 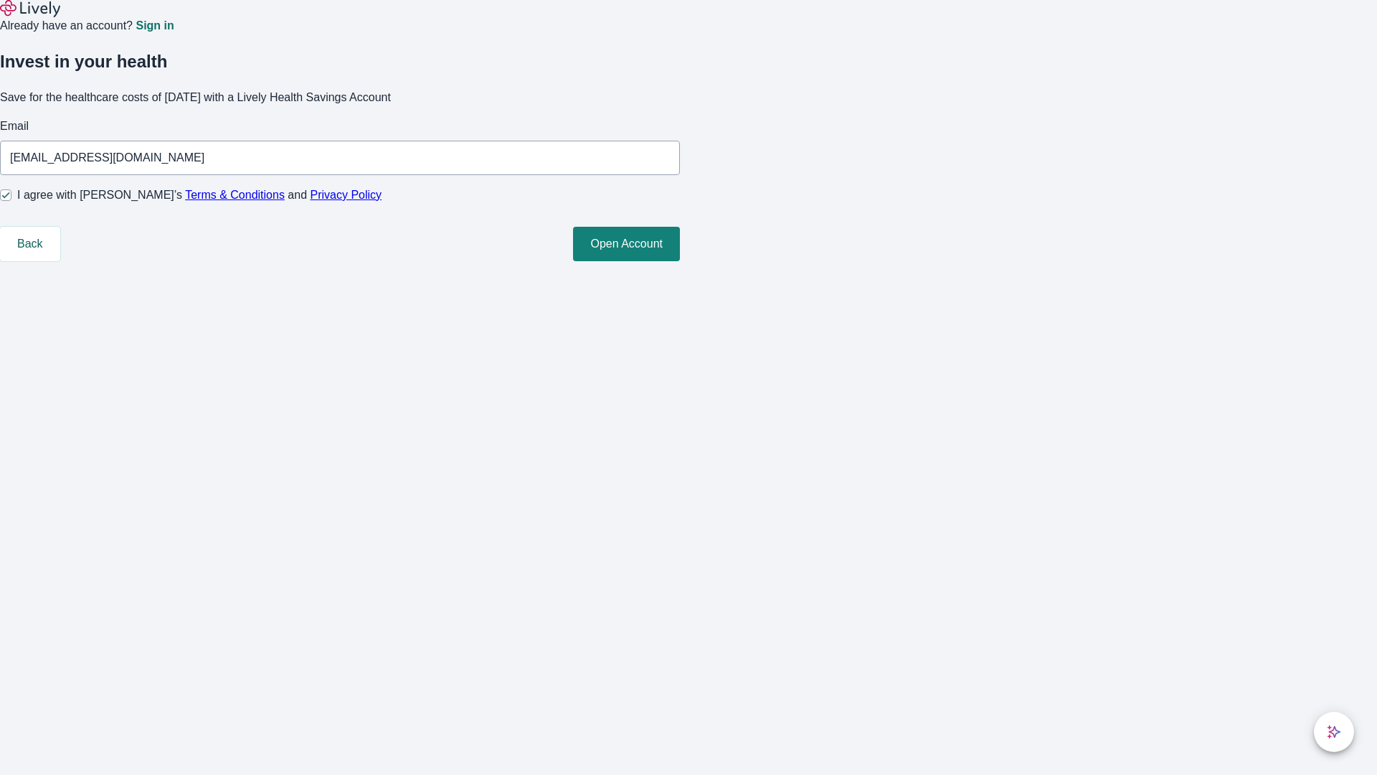 What do you see at coordinates (235, 194) in the screenshot?
I see `a: Terms & Conditions` at bounding box center [235, 194].